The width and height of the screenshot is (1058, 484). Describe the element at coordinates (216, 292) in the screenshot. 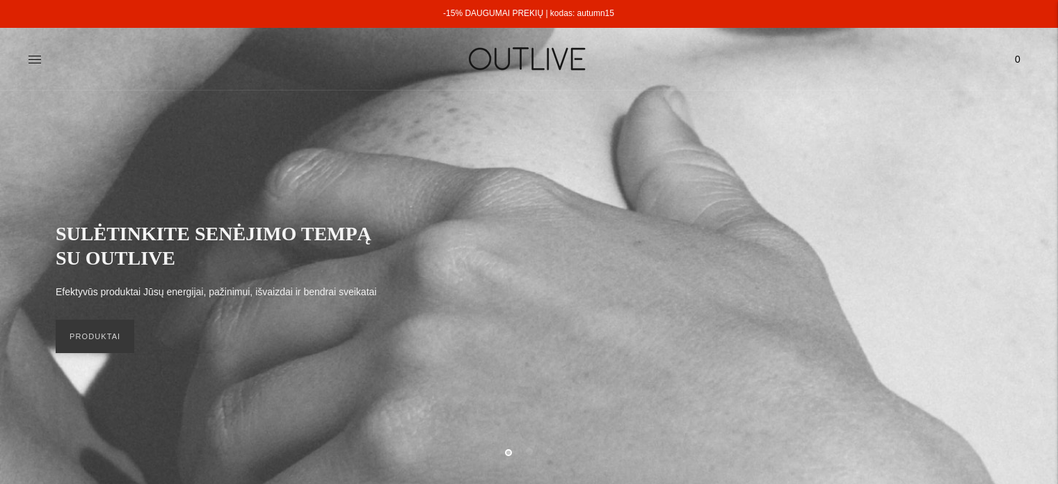

I see `p: Efektyvūs produktai Jūsų energijai, pažinimui, išvaizdai ir bendrai sveikatai` at that location.